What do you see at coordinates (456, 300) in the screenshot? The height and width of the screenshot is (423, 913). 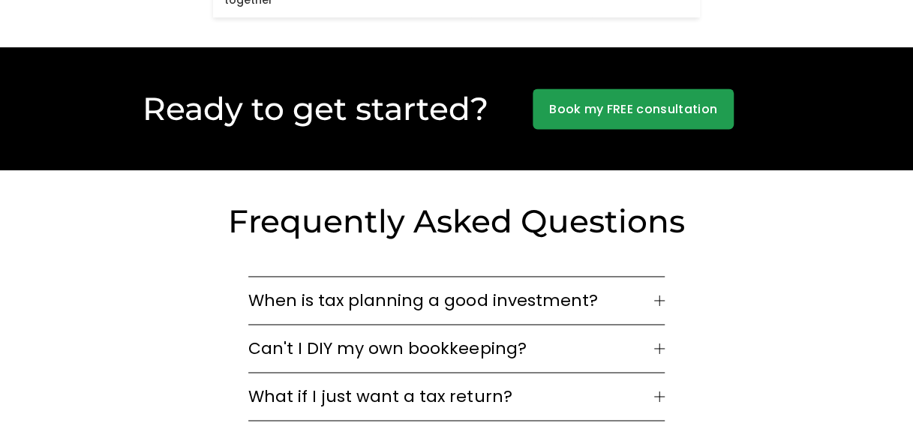 I see `button: When is tax planning a good investment?` at bounding box center [456, 300].